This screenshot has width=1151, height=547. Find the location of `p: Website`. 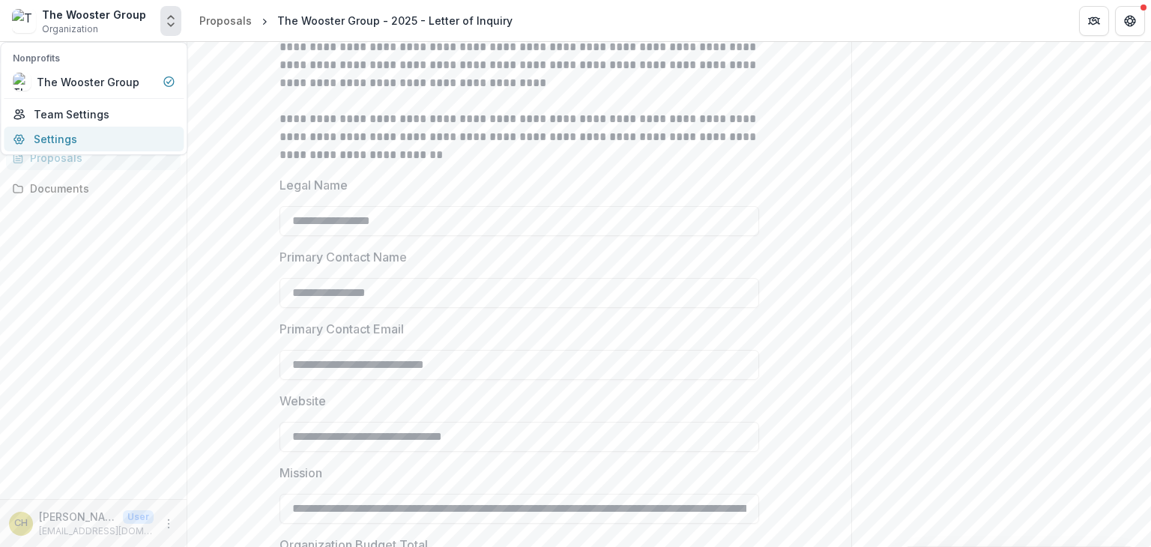

p: Website is located at coordinates (303, 401).